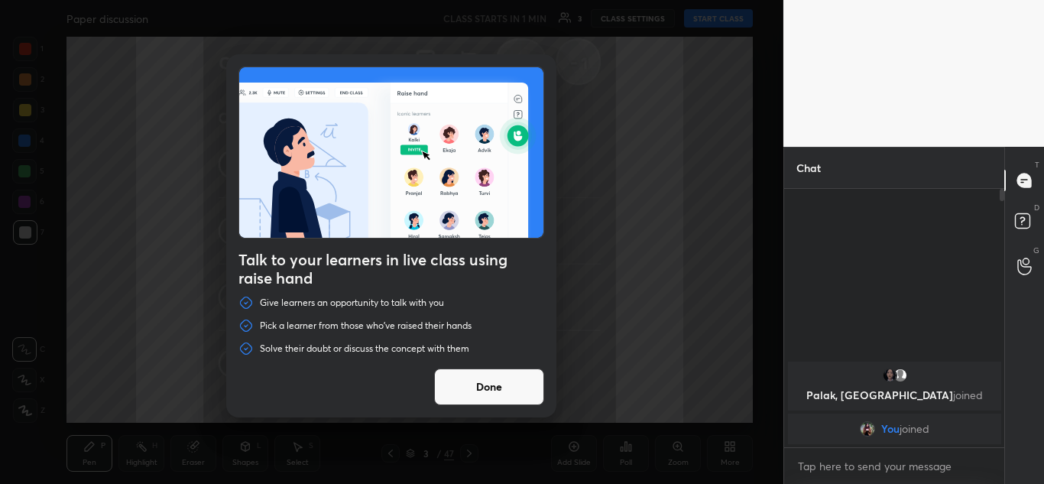 The height and width of the screenshot is (484, 1044). Describe the element at coordinates (899, 375) in the screenshot. I see `img: default.png` at that location.